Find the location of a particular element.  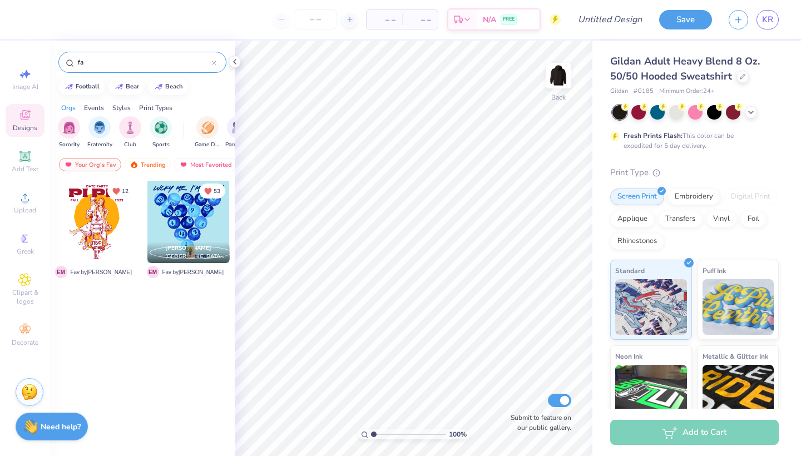

div: Trending is located at coordinates (147, 165).